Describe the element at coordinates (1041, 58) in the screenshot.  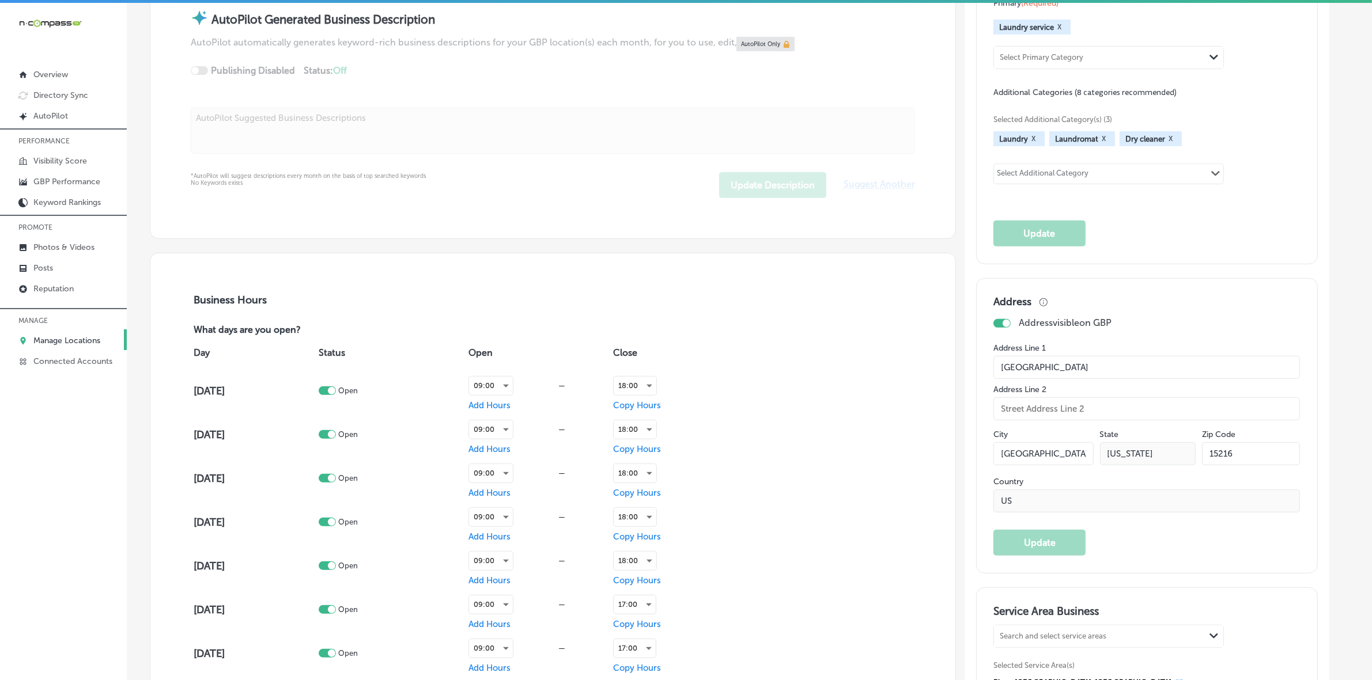
I see `div: Select Primary Category` at that location.